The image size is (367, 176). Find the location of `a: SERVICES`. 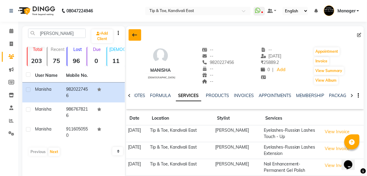

a: SERVICES is located at coordinates (189, 96).